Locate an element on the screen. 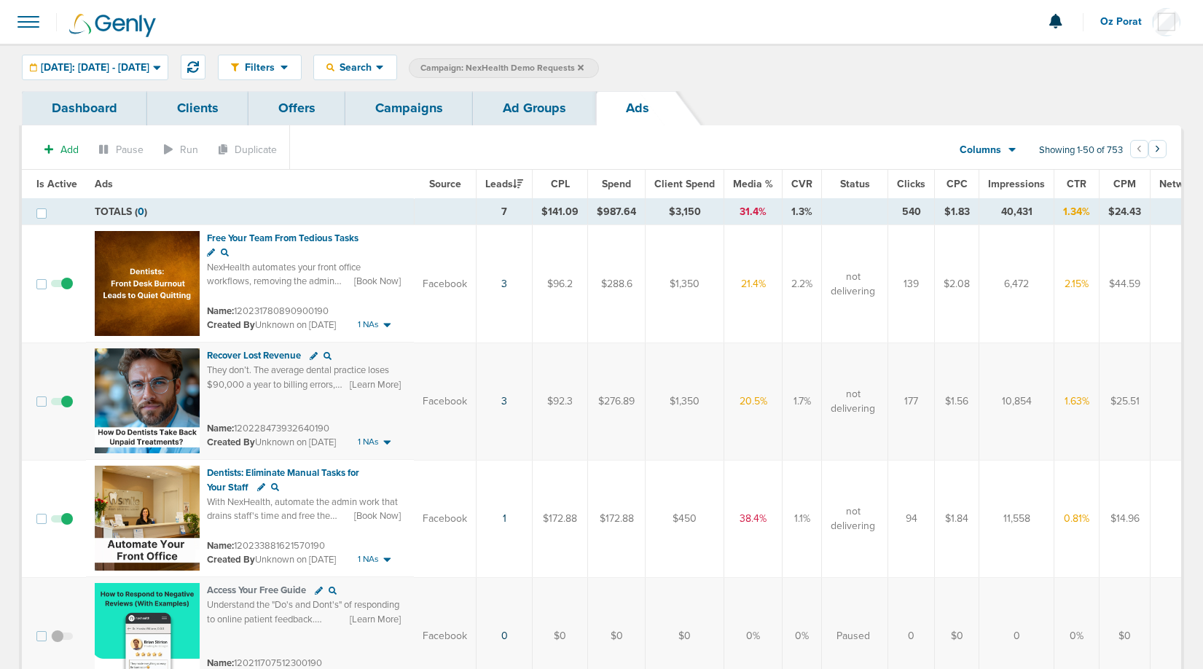 Image resolution: width=1203 pixels, height=669 pixels. td: $2.08 is located at coordinates (957, 284).